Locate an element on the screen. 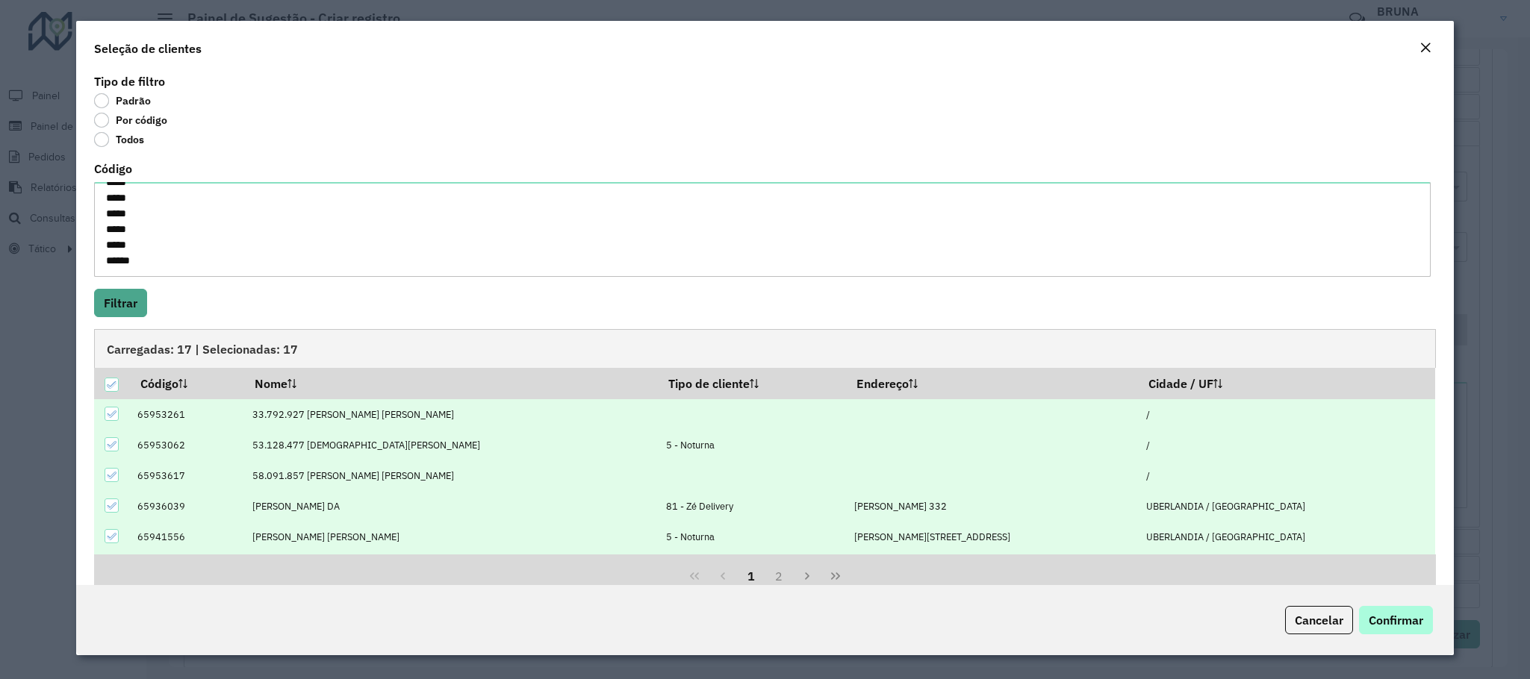 Image resolution: width=1530 pixels, height=679 pixels. button: Close is located at coordinates (1425, 49).